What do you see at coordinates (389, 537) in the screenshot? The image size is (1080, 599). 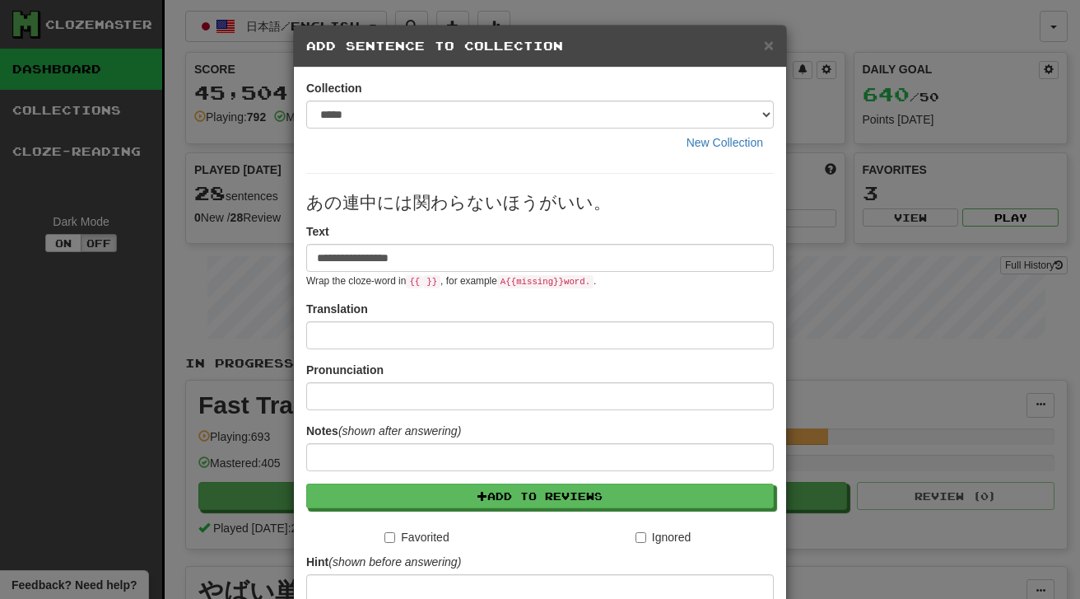 I see `input: Favorited` at bounding box center [389, 537].